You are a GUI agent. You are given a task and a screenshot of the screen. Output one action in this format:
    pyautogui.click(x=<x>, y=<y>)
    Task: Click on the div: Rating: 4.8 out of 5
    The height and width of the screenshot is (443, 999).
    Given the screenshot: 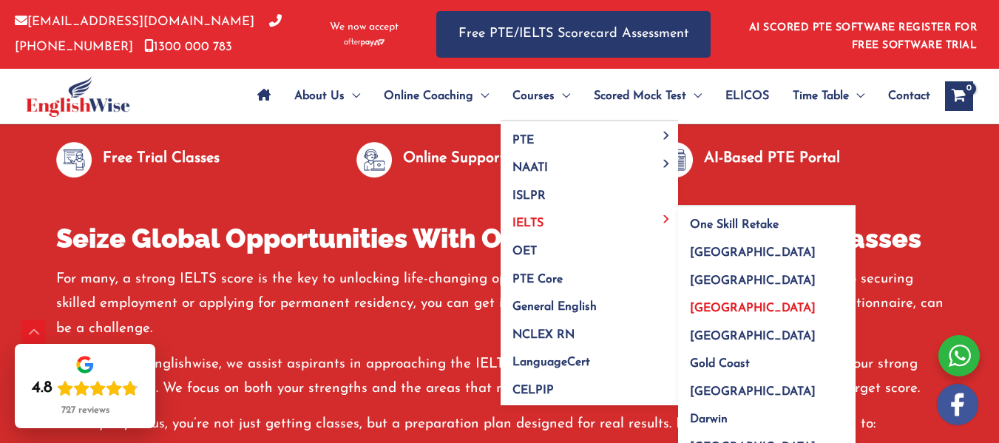 What is the action you would take?
    pyautogui.click(x=85, y=388)
    